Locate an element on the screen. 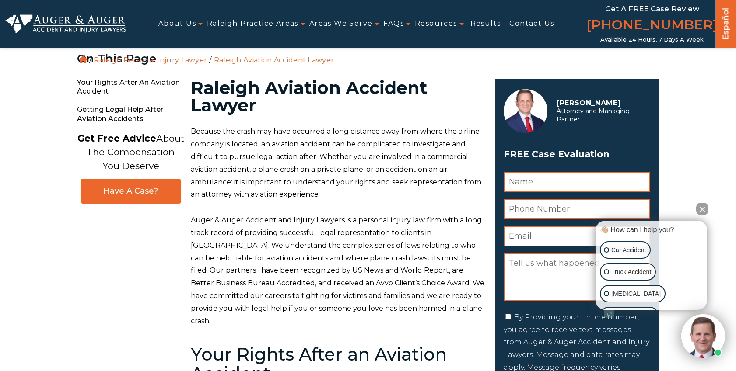 The image size is (736, 371). a: Open intaker chat is located at coordinates (609, 314).